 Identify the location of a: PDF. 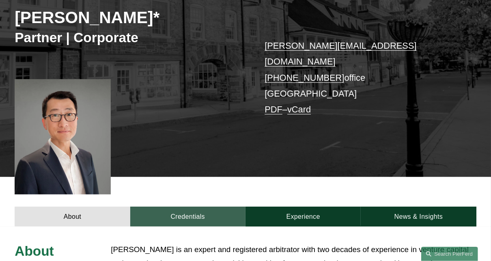
(274, 109).